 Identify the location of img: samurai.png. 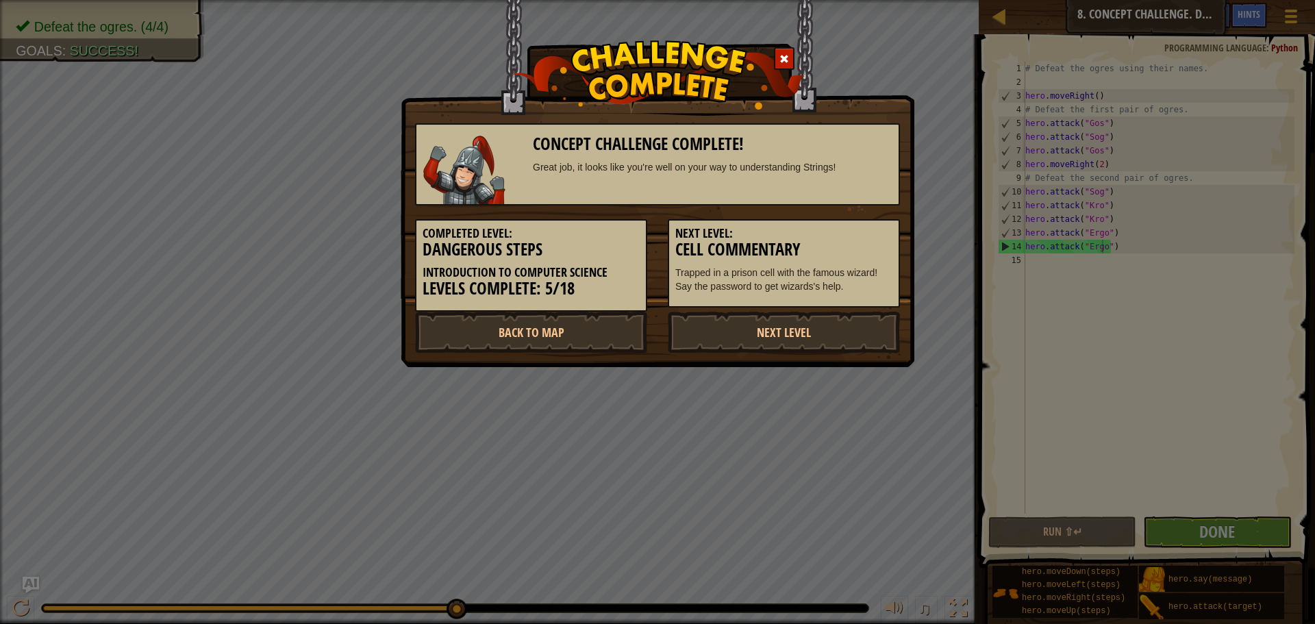
(464, 170).